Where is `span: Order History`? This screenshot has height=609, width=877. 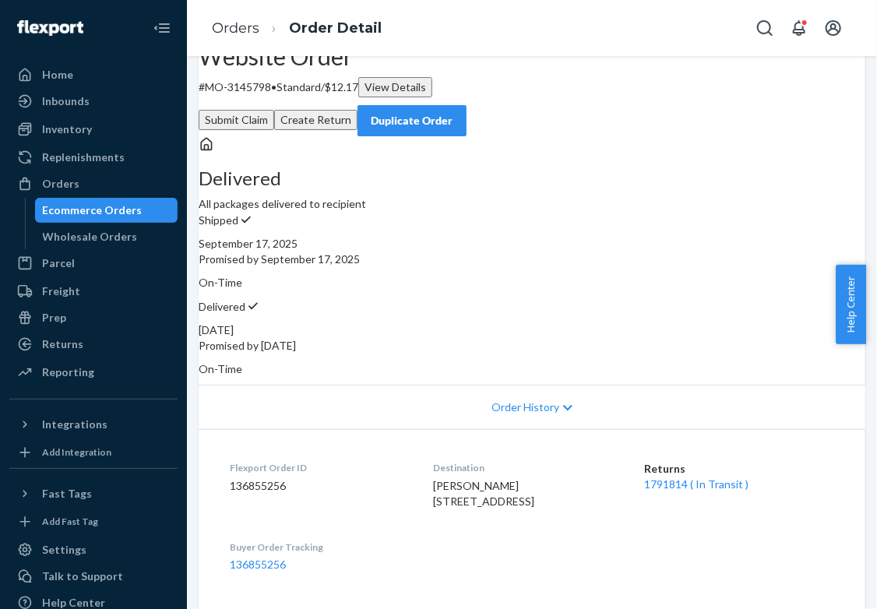 span: Order History is located at coordinates (525, 407).